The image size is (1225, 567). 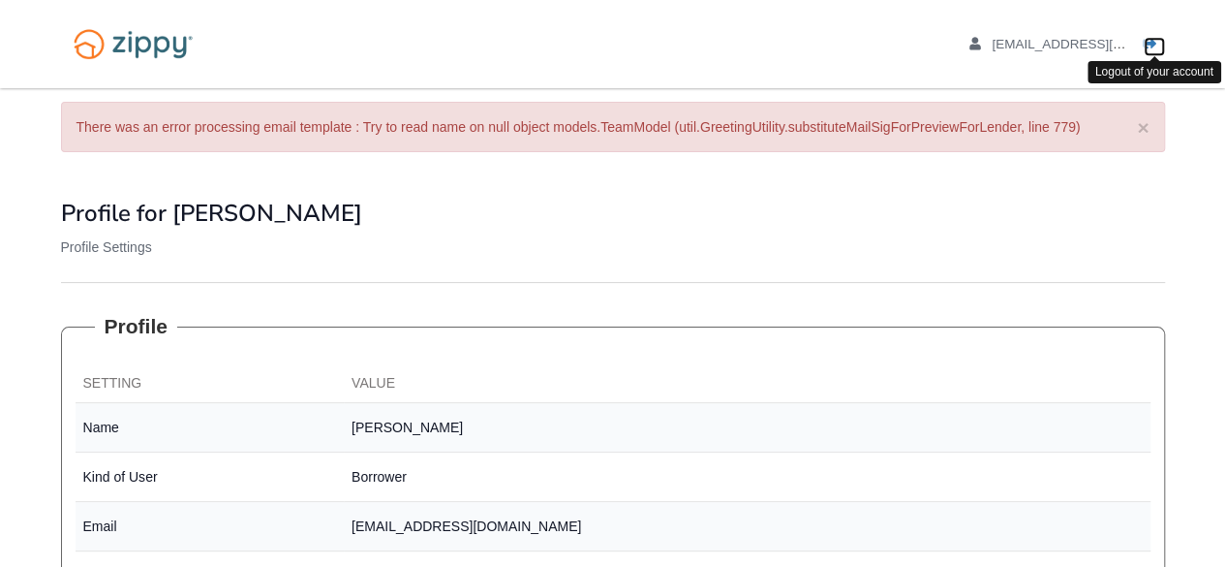 I want to click on td: Name, so click(x=210, y=427).